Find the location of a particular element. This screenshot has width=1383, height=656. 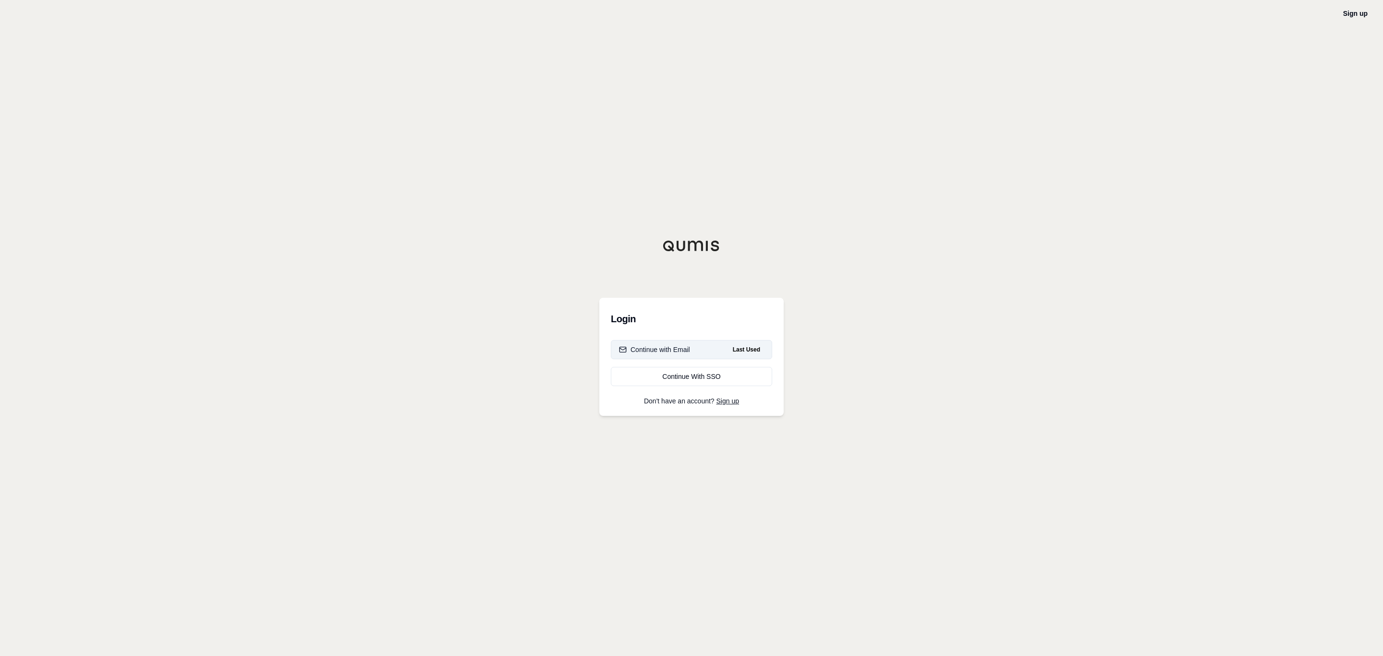

h3: Login is located at coordinates (692, 319).